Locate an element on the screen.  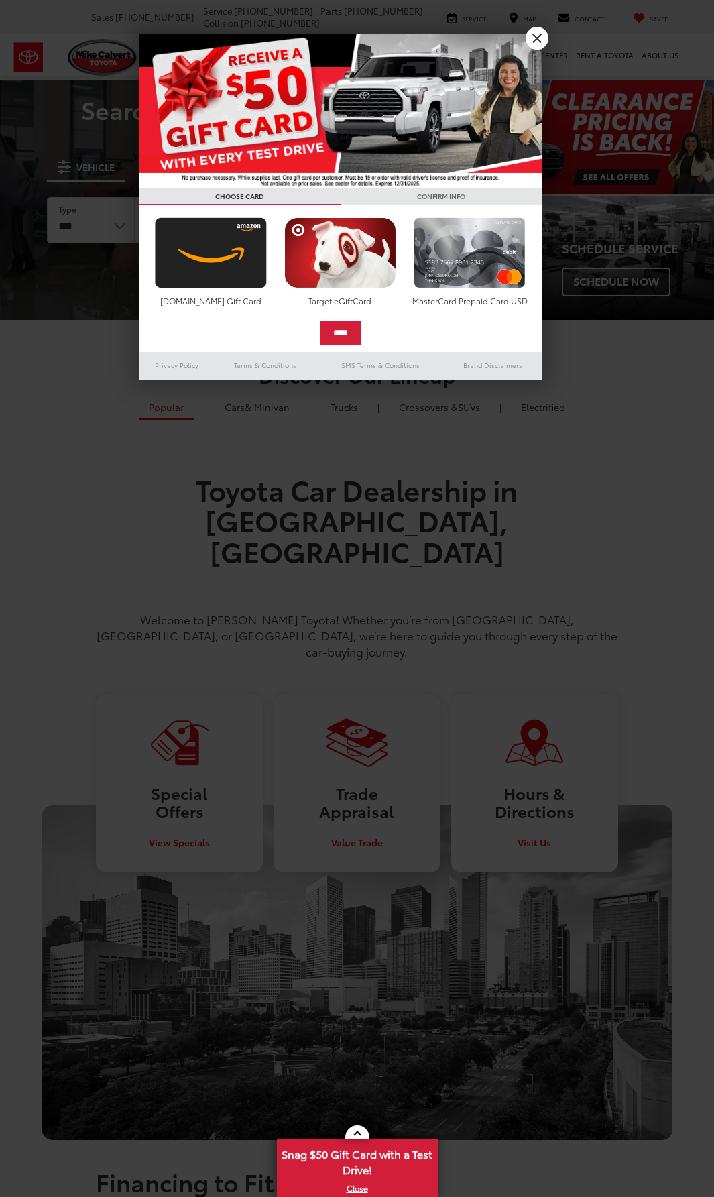
h3: CONFIRM INFO is located at coordinates (441, 197).